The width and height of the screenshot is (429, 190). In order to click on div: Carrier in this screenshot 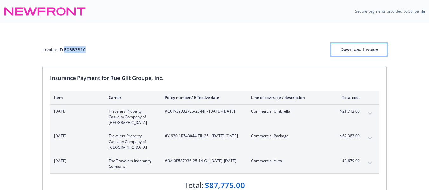, I will do `click(131, 98)`.